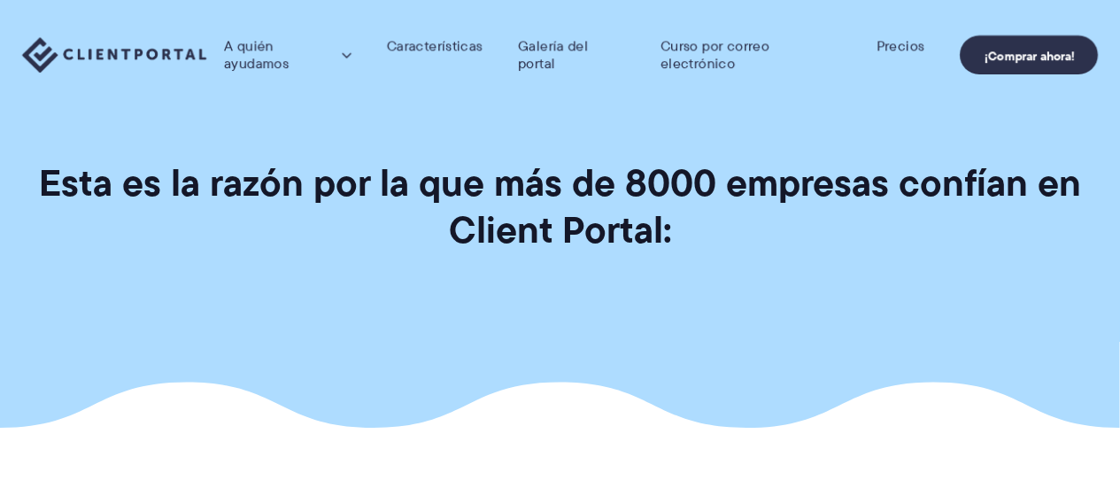  Describe the element at coordinates (435, 46) in the screenshot. I see `a: Características` at that location.